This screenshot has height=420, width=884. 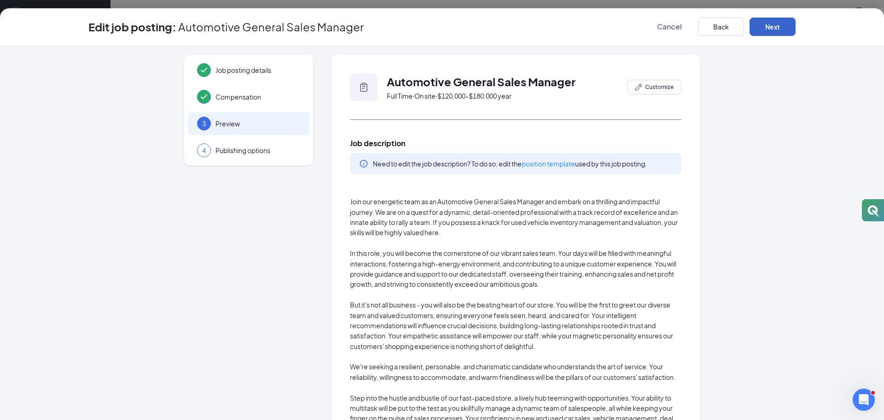 What do you see at coordinates (364, 163) in the screenshot?
I see `svg: Info` at bounding box center [364, 163].